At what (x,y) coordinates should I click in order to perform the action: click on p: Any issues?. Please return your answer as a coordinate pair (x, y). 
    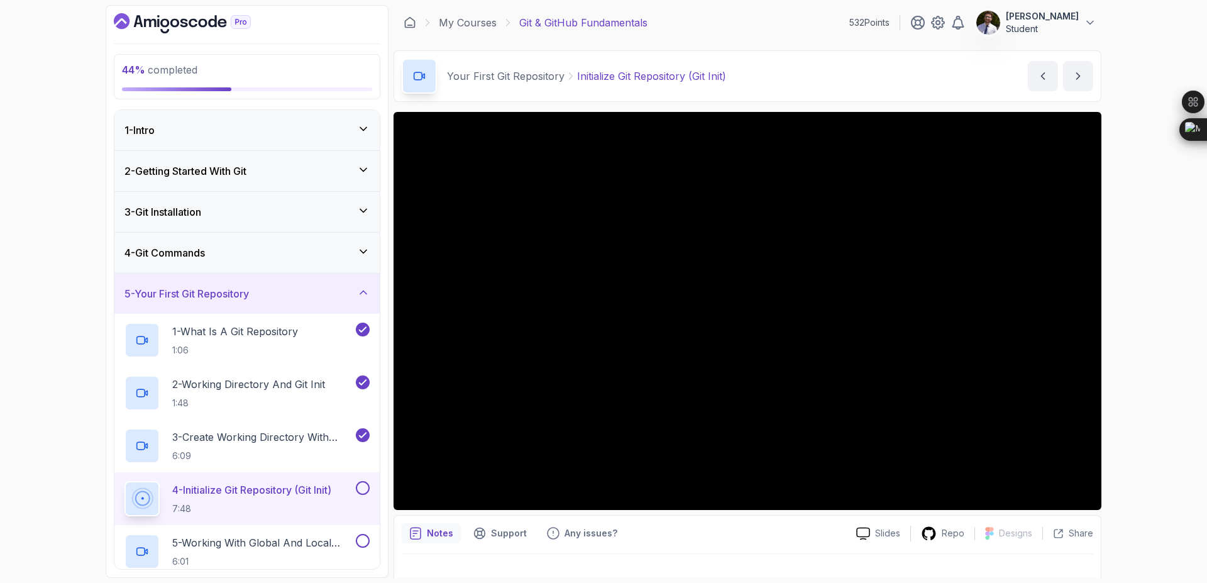
    Looking at the image, I should click on (591, 533).